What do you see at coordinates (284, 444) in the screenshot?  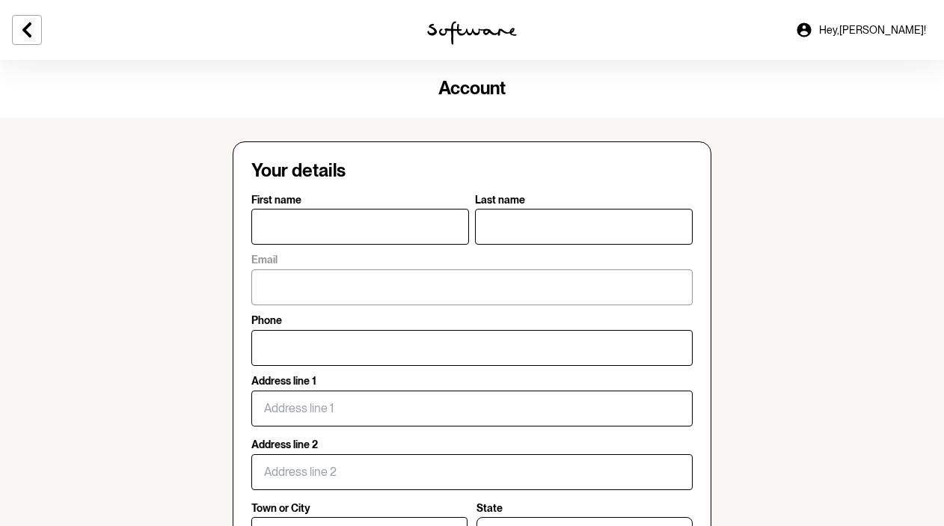 I see `p: Address line 2` at bounding box center [284, 444].